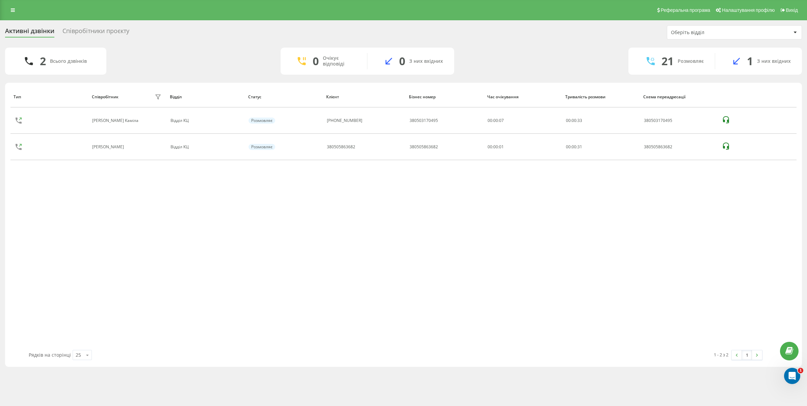 This screenshot has height=406, width=807. I want to click on div: 25, so click(78, 355).